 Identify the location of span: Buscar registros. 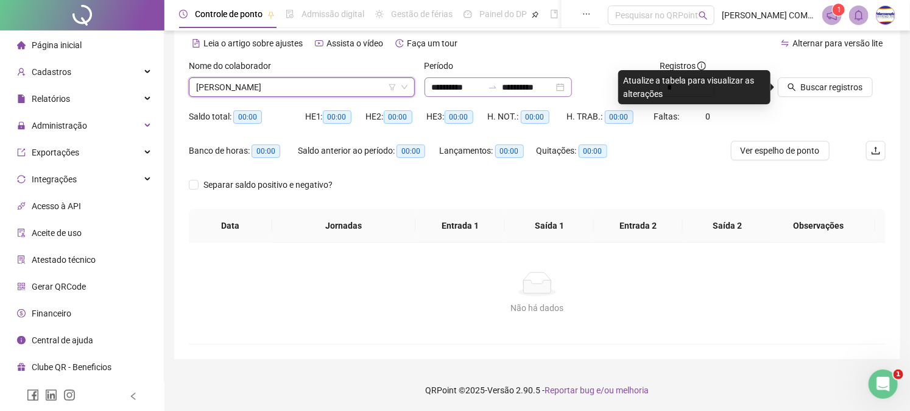
(832, 87).